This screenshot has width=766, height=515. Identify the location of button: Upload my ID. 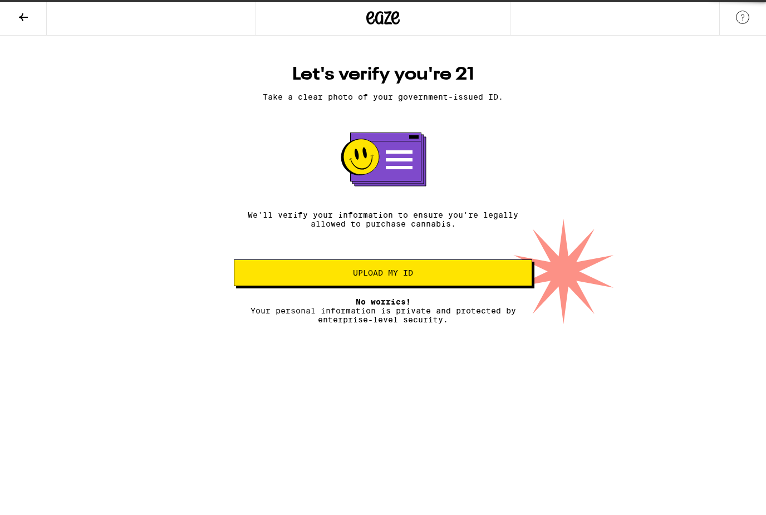
(383, 273).